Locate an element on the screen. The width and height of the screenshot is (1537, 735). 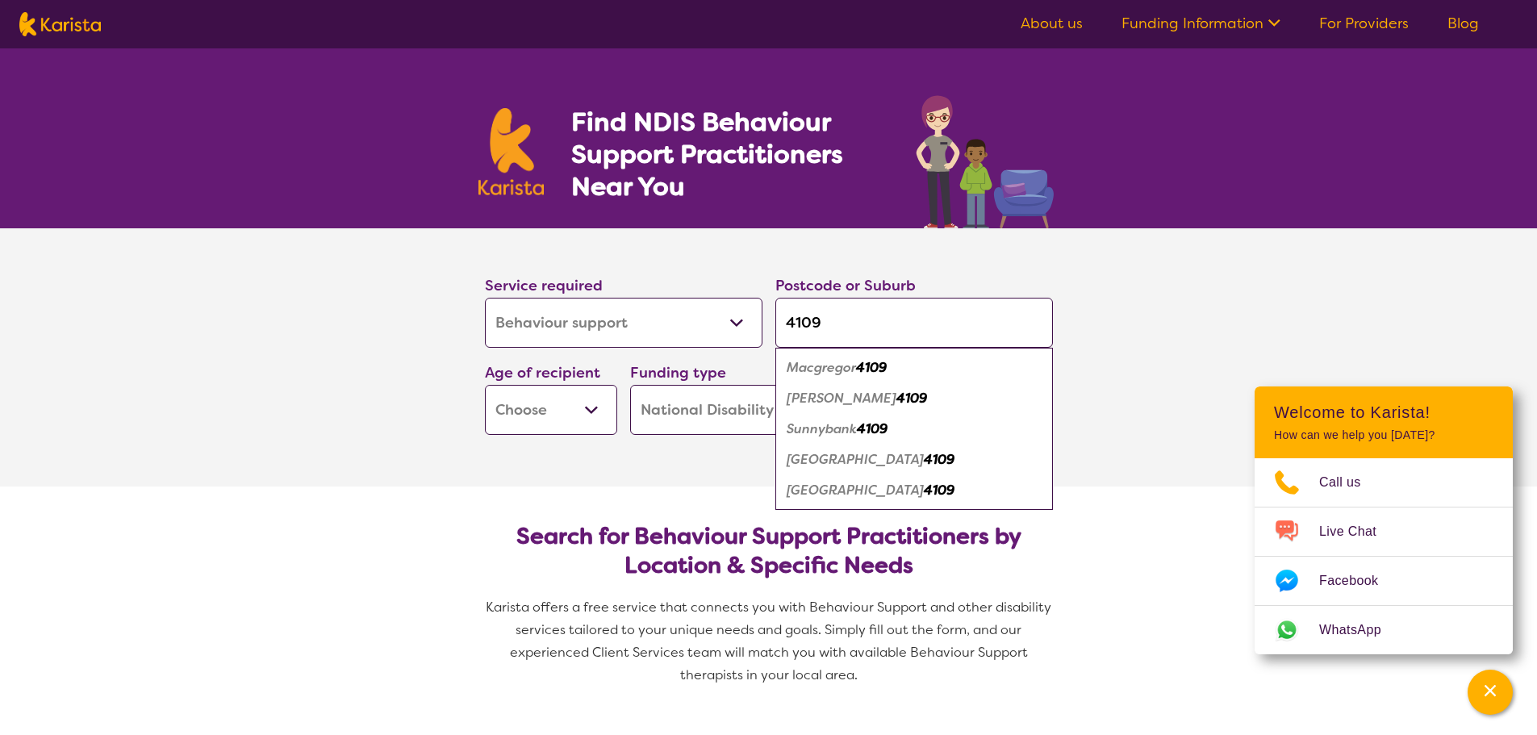
label: Postcode or Suburb is located at coordinates (846, 286).